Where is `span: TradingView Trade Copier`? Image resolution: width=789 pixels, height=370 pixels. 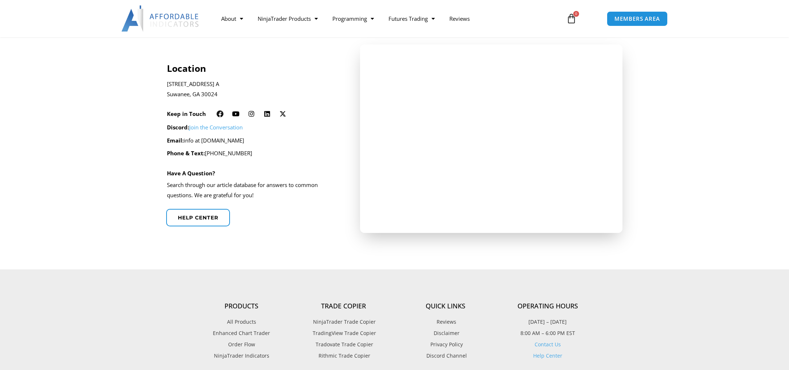
span: TradingView Trade Copier is located at coordinates (343, 333).